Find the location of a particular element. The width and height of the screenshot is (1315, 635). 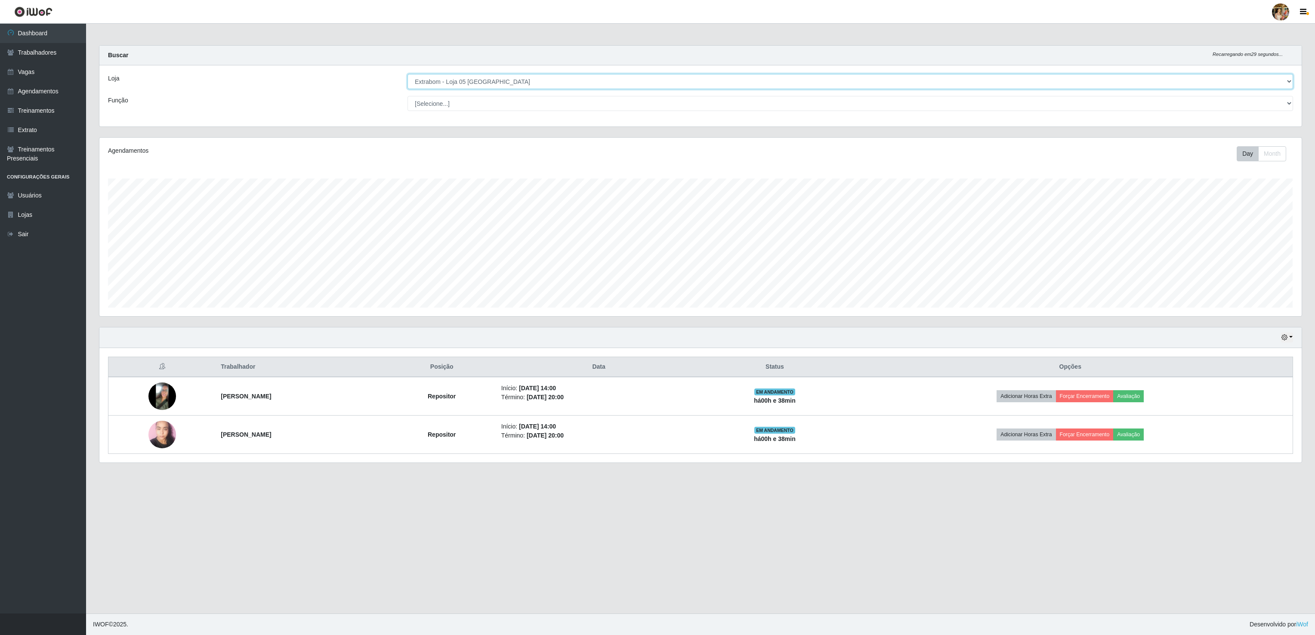

span: © 2025 . is located at coordinates (111, 624).